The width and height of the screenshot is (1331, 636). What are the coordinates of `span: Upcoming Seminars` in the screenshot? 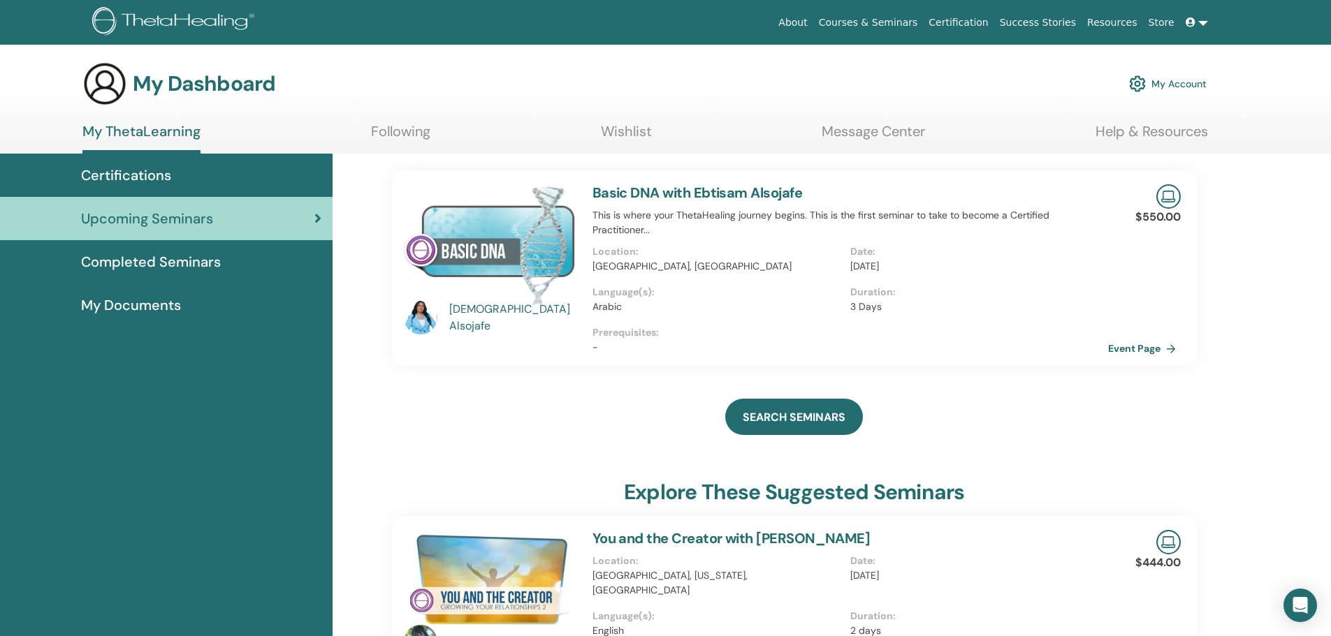 It's located at (147, 219).